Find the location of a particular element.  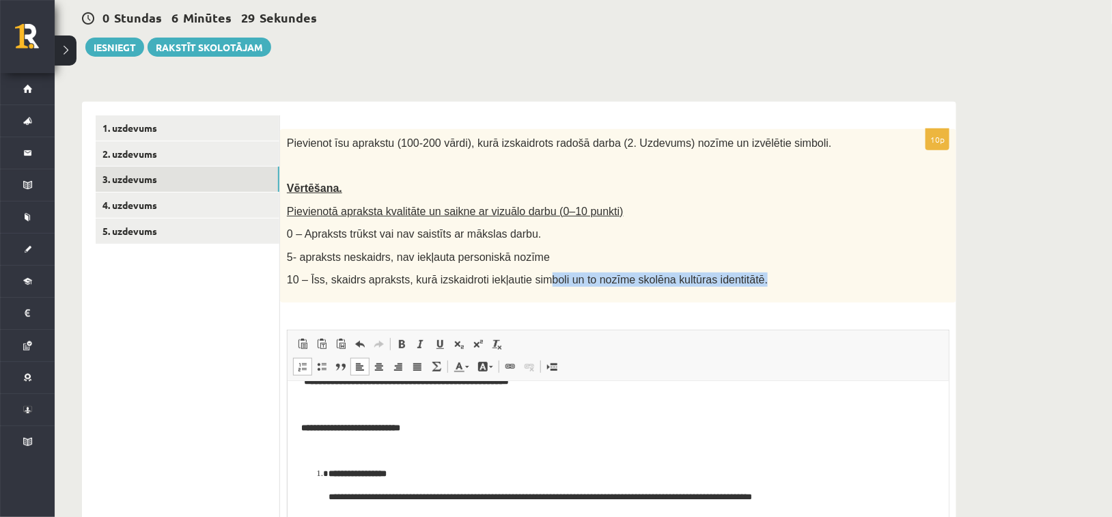

a: Superscript is located at coordinates (478, 344).